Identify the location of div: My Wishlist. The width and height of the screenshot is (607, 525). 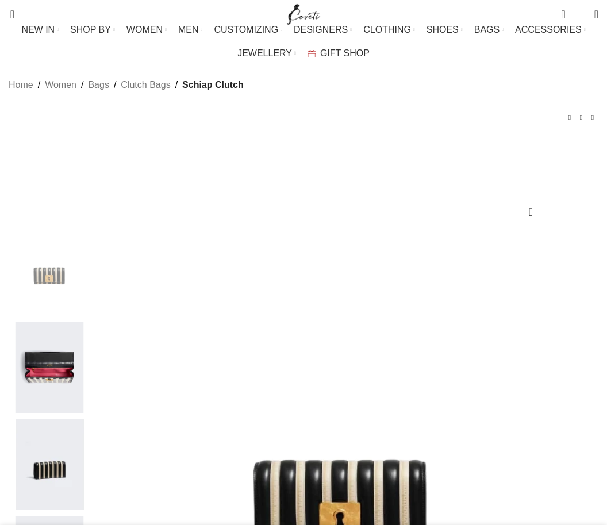
(580, 14).